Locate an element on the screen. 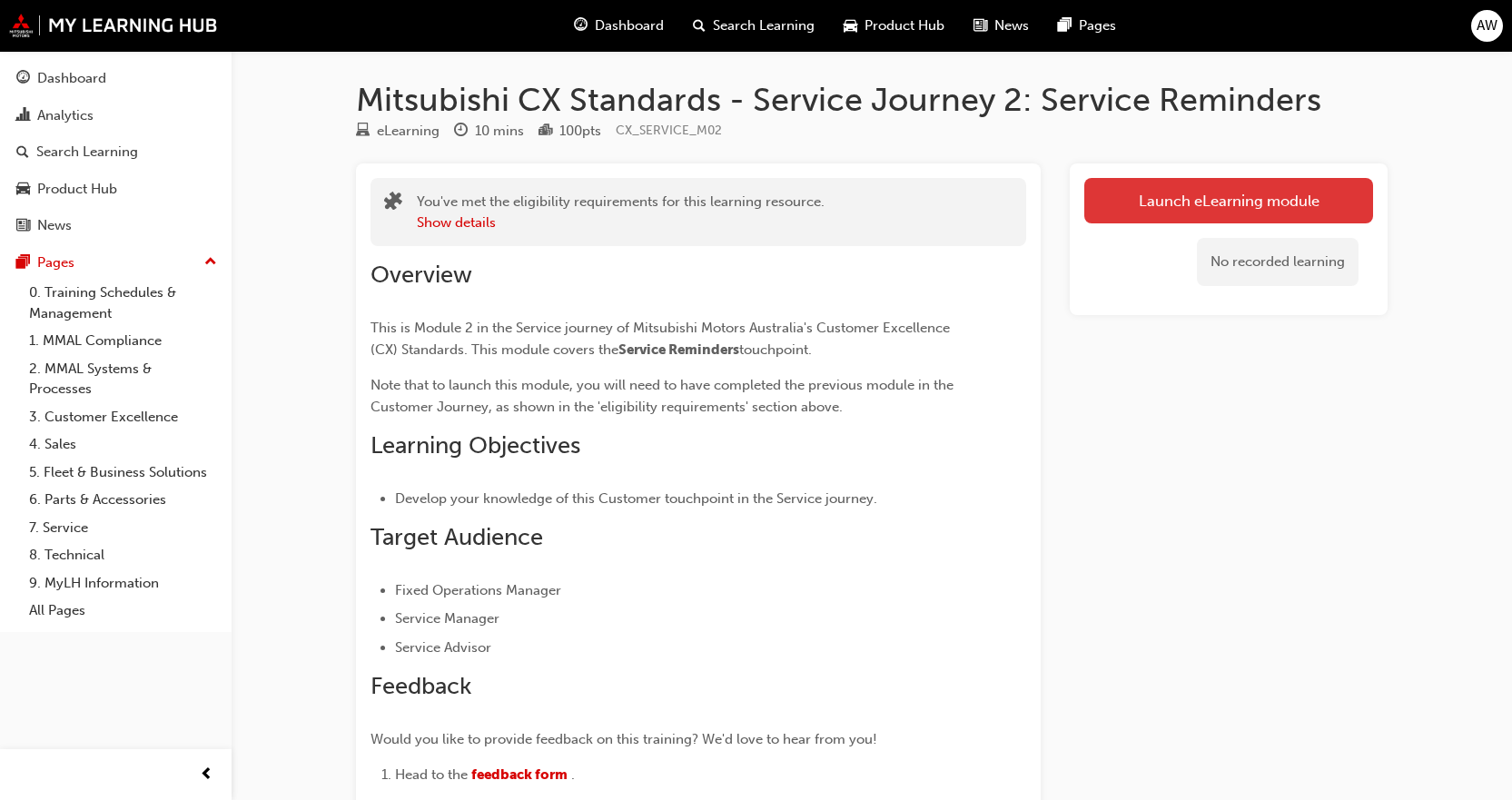 The image size is (1512, 800). a: 7. Service is located at coordinates (122, 528).